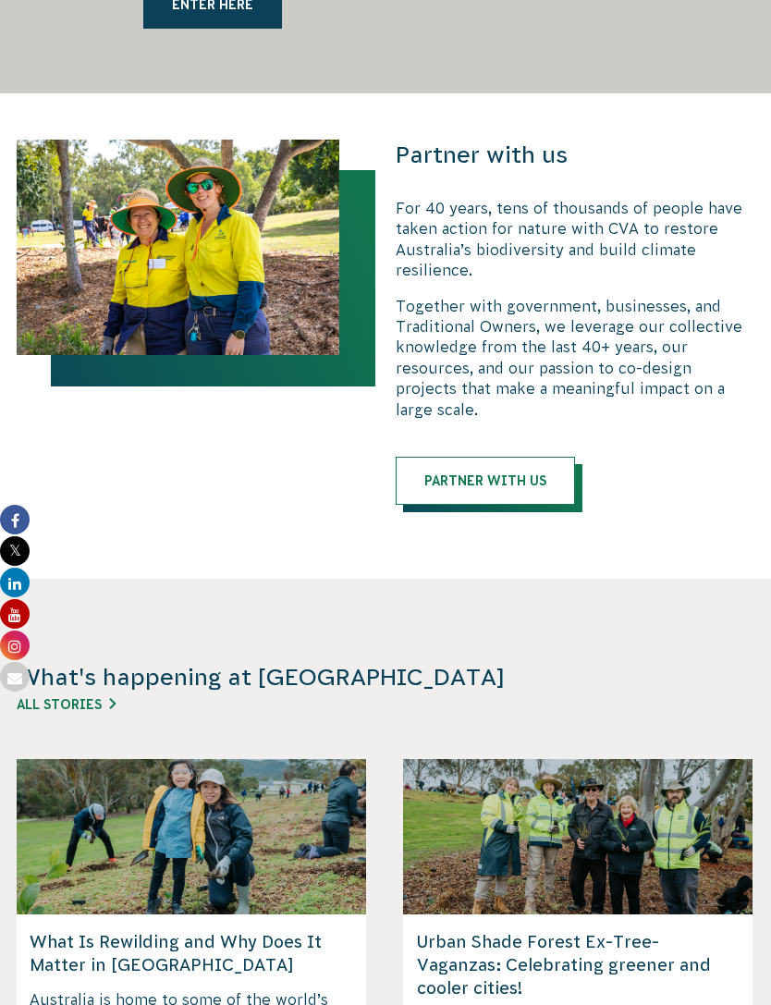 Image resolution: width=771 pixels, height=1005 pixels. Describe the element at coordinates (575, 154) in the screenshot. I see `h3: Partner with us` at that location.